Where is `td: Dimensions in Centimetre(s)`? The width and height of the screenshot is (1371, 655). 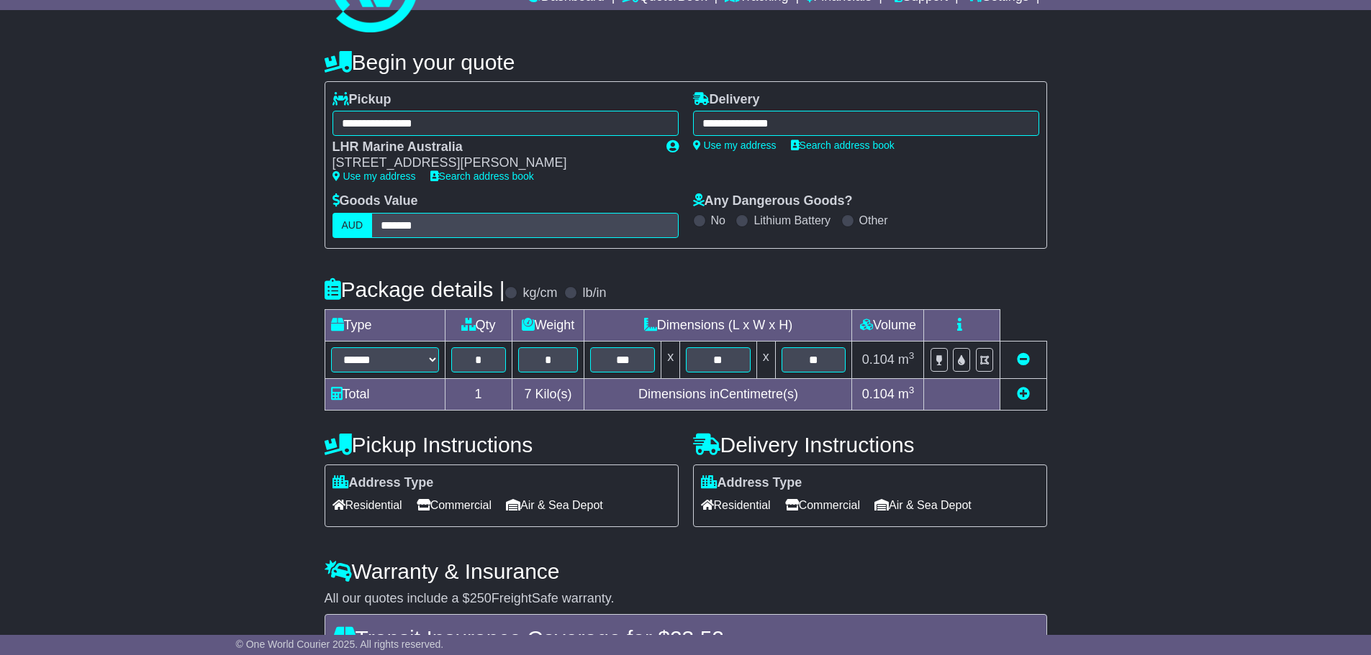
td: Dimensions in Centimetre(s) is located at coordinates (718, 394).